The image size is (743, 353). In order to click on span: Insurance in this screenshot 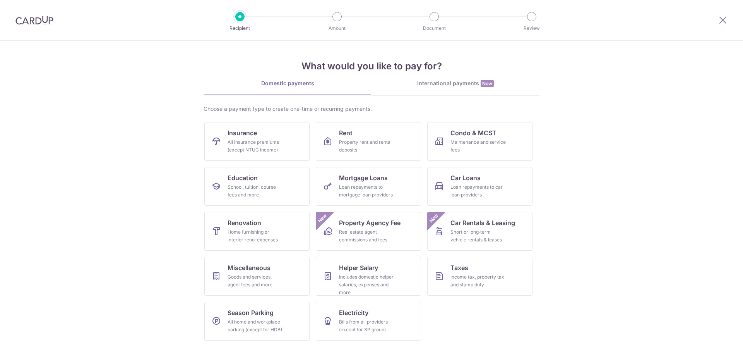, I will do `click(242, 133)`.